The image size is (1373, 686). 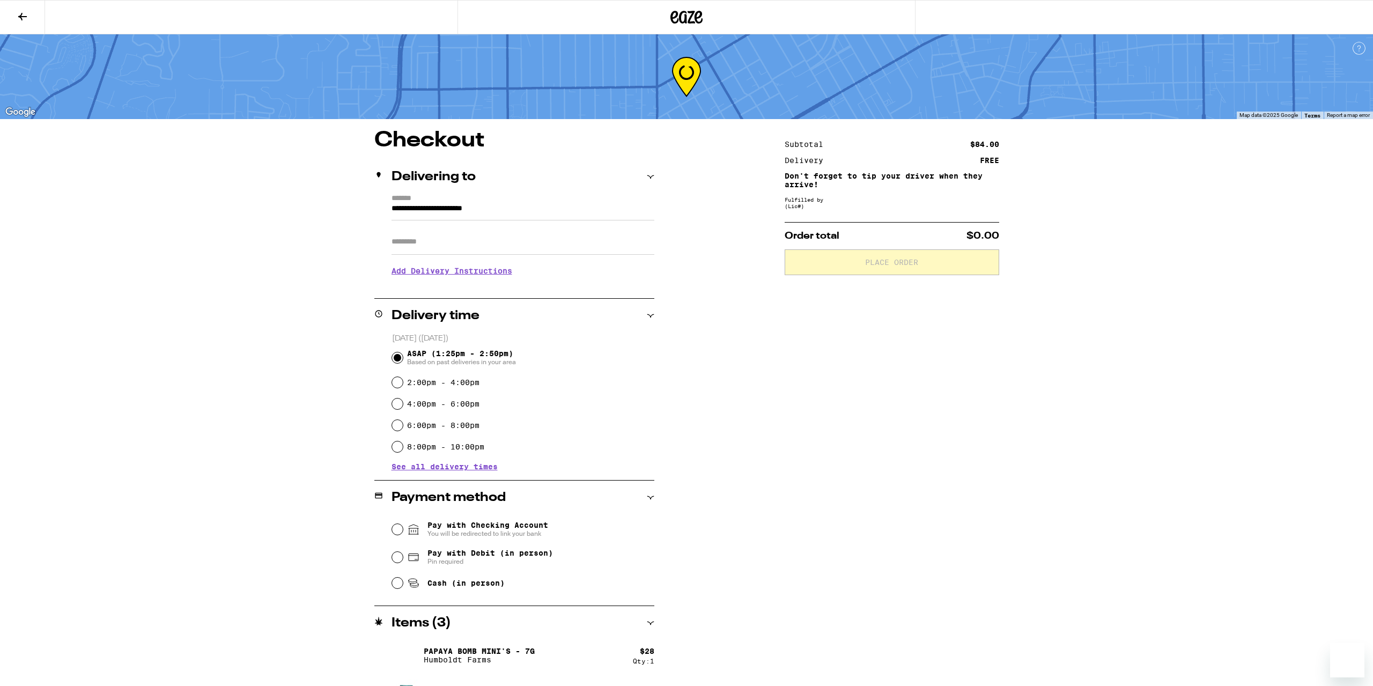 I want to click on a: Open this area in Google Maps (opens a new window), so click(x=20, y=112).